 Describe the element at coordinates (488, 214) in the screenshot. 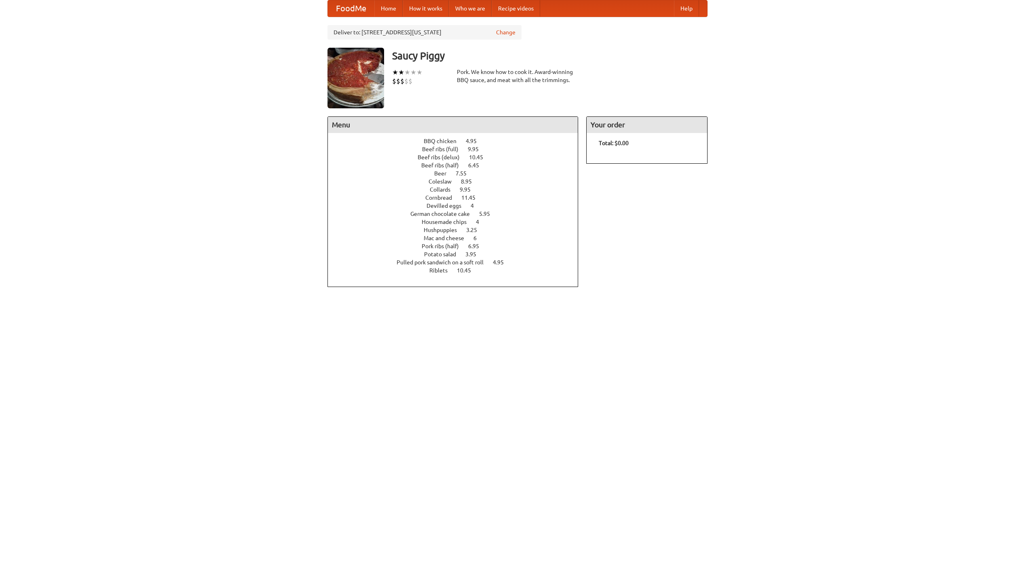

I see `span: 5.95` at that location.